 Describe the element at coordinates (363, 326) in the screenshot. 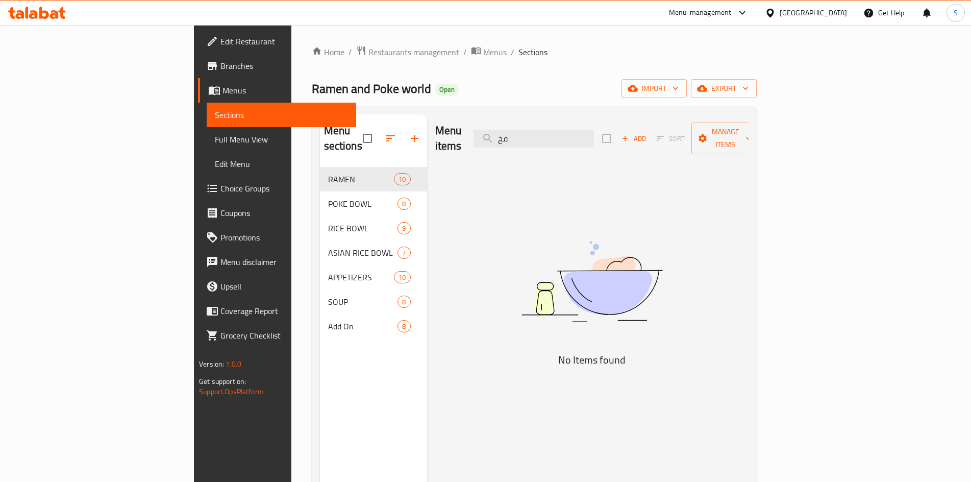

I see `span: Add On` at that location.